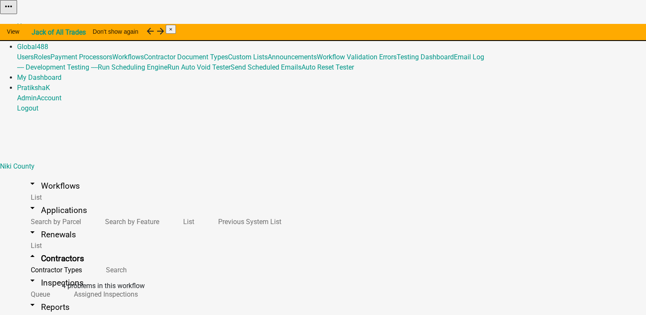 The image size is (646, 315). I want to click on strong: Jack of All Trades, so click(58, 32).